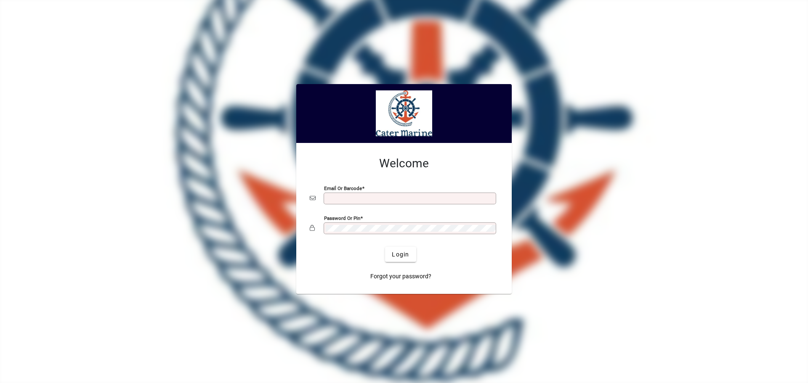  I want to click on a: Forgot your password?, so click(401, 276).